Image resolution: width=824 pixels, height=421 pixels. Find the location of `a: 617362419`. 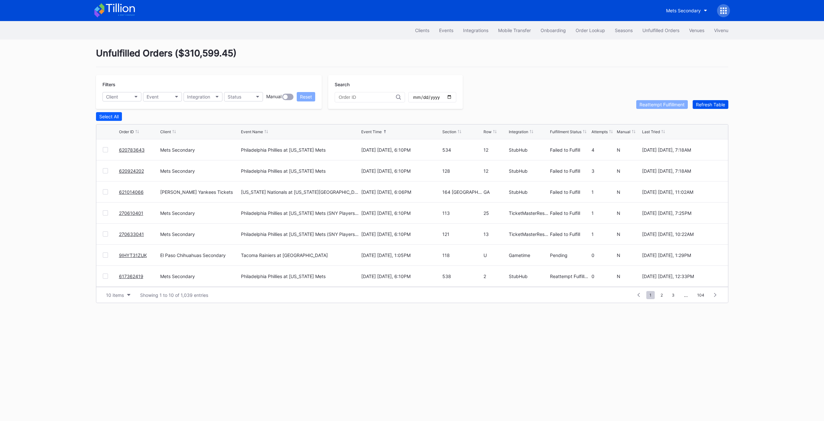

a: 617362419 is located at coordinates (131, 276).